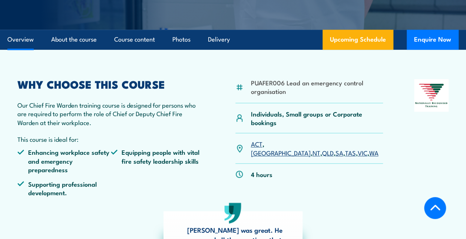 The width and height of the screenshot is (466, 239). What do you see at coordinates (256, 143) in the screenshot?
I see `a: ACT` at bounding box center [256, 143].